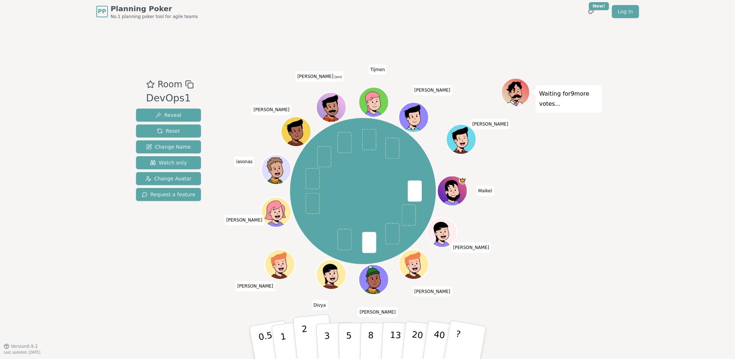 Image resolution: width=735 pixels, height=359 pixels. I want to click on button: Click to change your avatar, so click(331, 107).